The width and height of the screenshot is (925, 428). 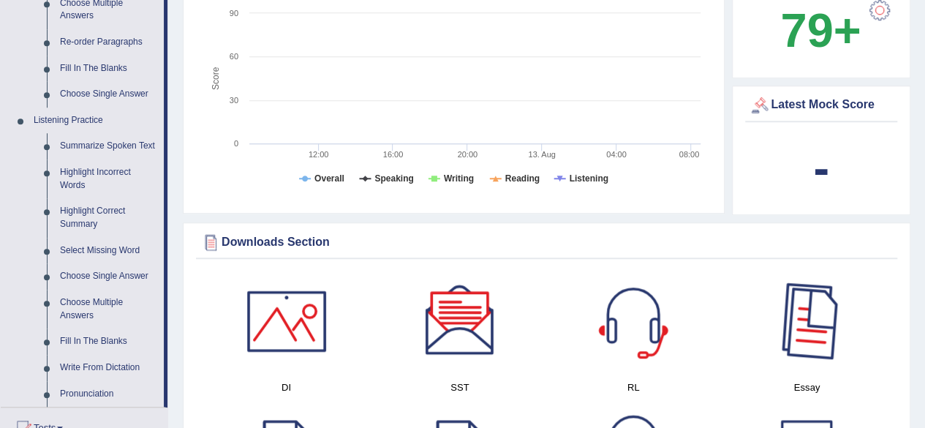 What do you see at coordinates (329, 178) in the screenshot?
I see `tspan: Overall` at bounding box center [329, 178].